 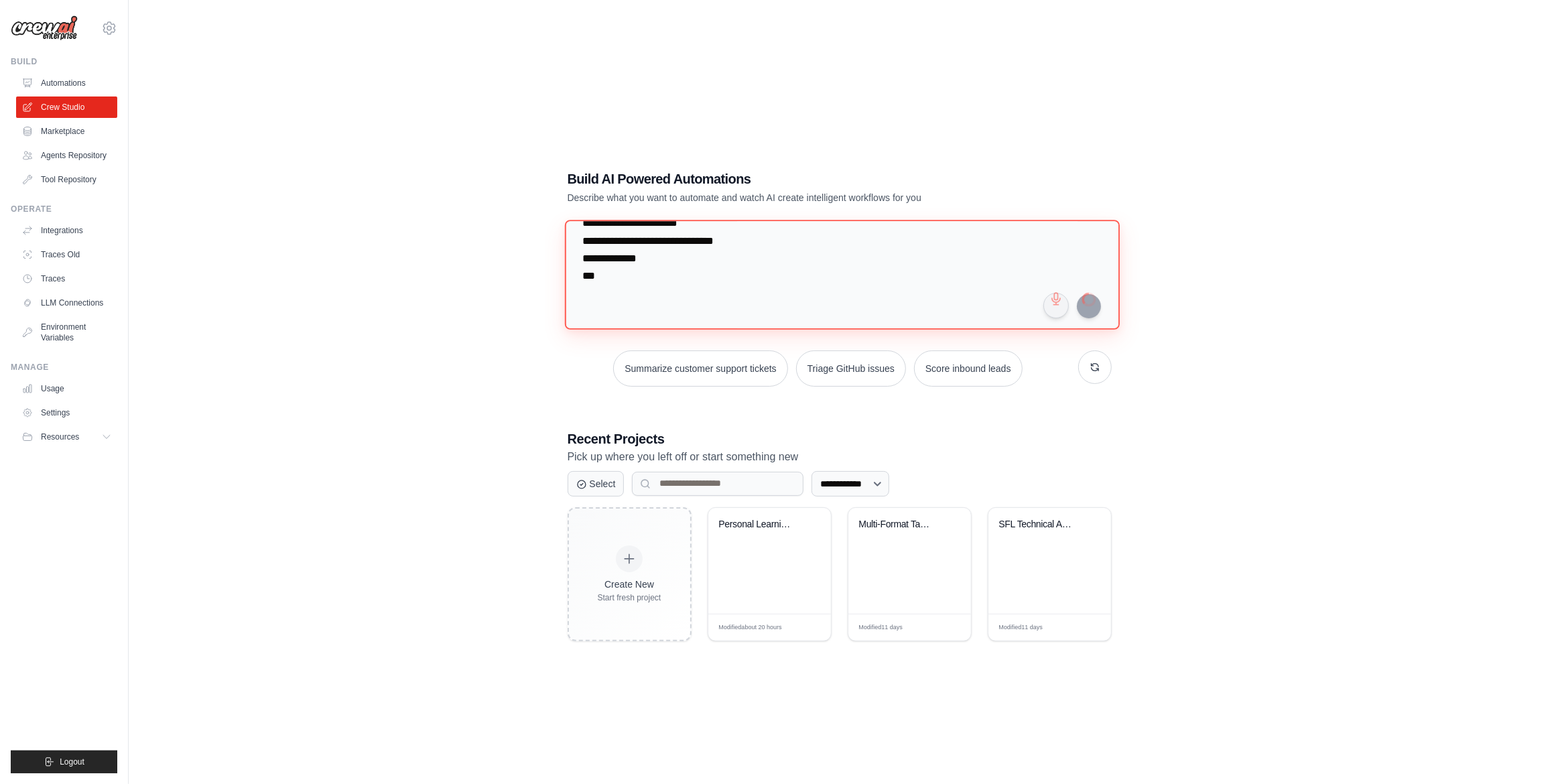 What do you see at coordinates (66, 412) in the screenshot?
I see `a: Settings` at bounding box center [66, 412].